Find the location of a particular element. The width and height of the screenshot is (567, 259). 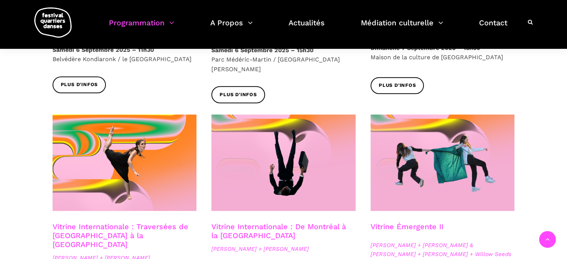

a: A Propos is located at coordinates (231, 27).